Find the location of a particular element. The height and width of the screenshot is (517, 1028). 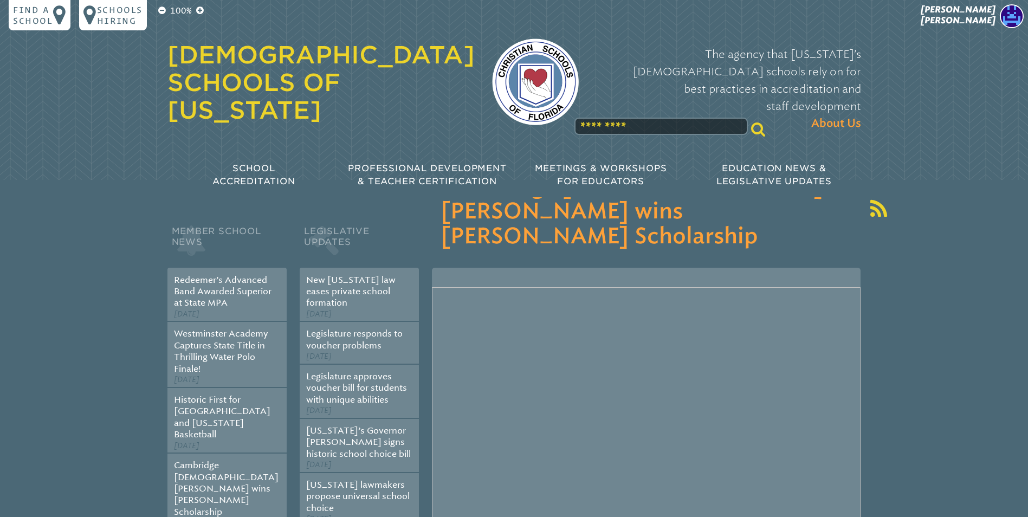

a: Redeemer’s Advanced Band Awarded Superior at State MPA is located at coordinates (223, 292).